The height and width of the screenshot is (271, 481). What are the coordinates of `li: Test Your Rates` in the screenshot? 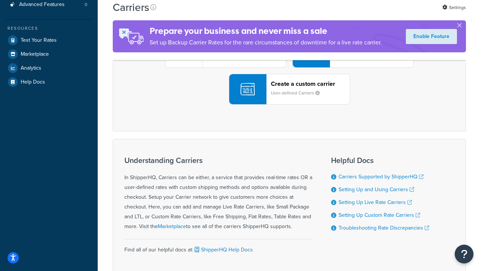 It's located at (49, 40).